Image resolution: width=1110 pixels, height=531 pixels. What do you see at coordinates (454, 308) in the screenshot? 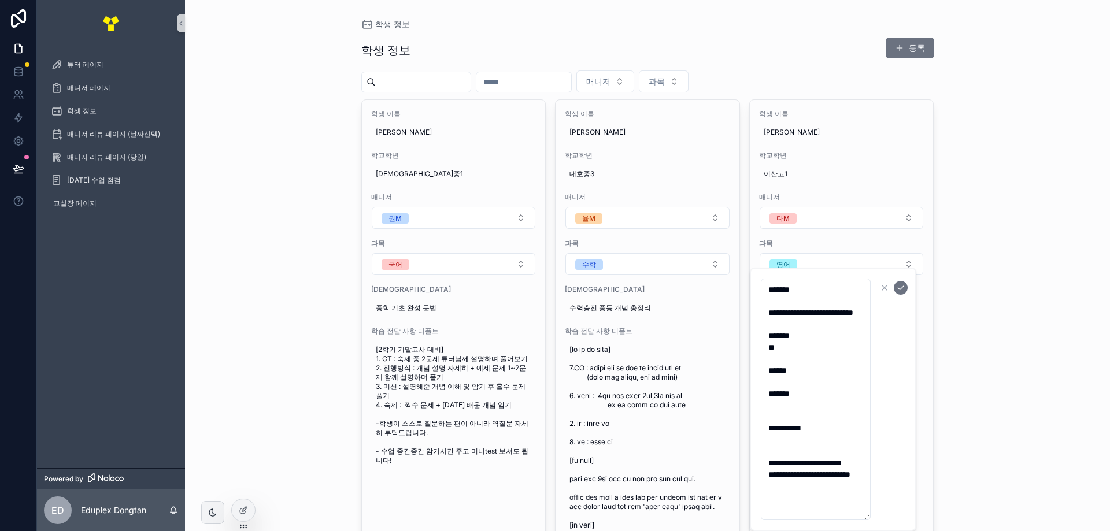
I see `span: 중학 기초 완성 문법` at bounding box center [454, 308].